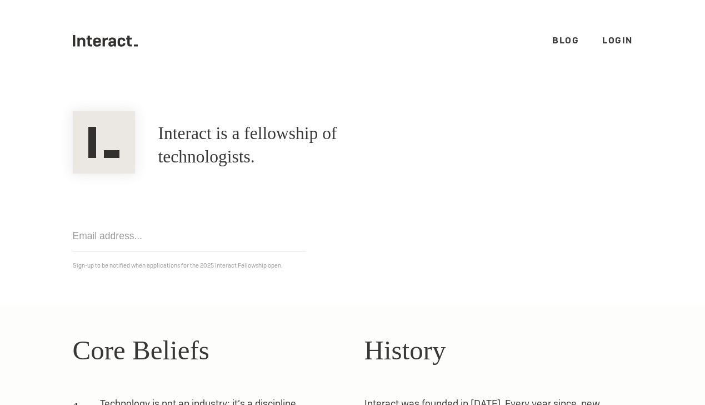 The height and width of the screenshot is (405, 705). Describe the element at coordinates (566, 40) in the screenshot. I see `a: Blog` at that location.